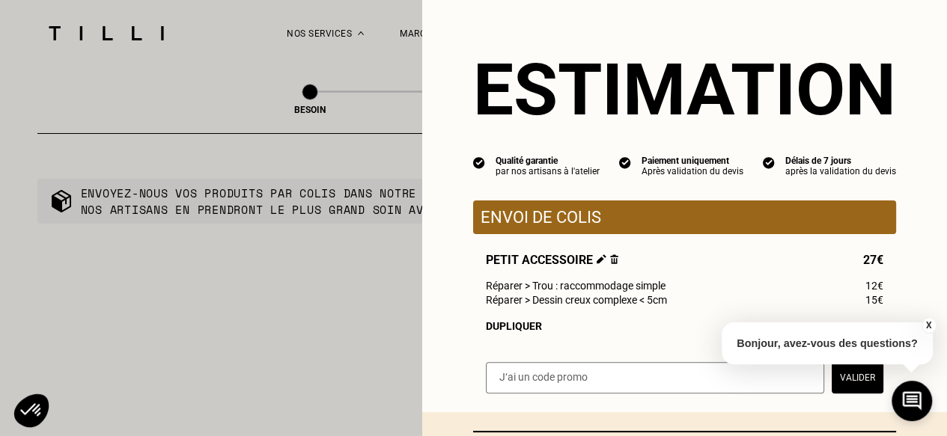 This screenshot has width=947, height=436. What do you see at coordinates (841, 171) in the screenshot?
I see `div: après la validation du devis` at bounding box center [841, 171].